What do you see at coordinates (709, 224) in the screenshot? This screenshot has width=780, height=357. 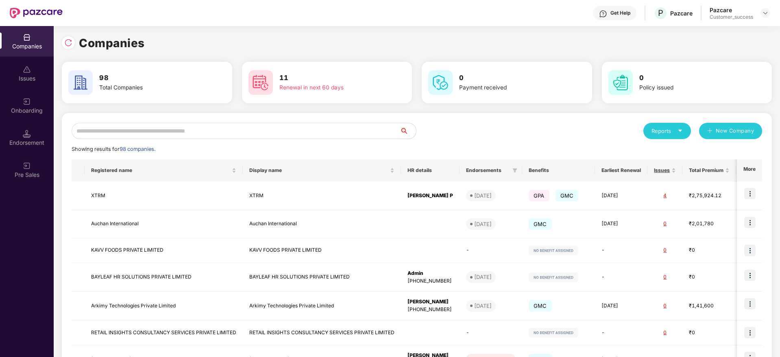 I see `div: ₹2,01,780` at bounding box center [709, 224].